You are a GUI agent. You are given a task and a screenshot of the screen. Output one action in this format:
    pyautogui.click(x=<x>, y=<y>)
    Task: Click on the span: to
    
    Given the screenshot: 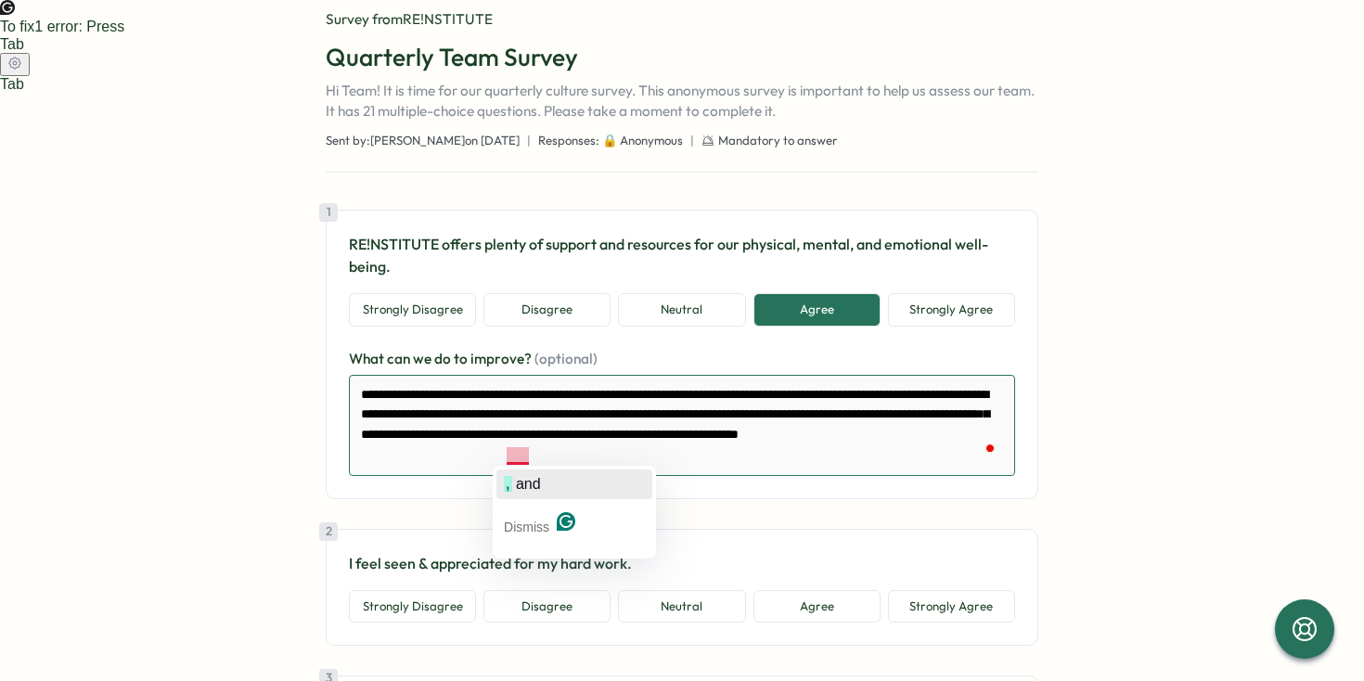 What is the action you would take?
    pyautogui.click(x=462, y=358)
    